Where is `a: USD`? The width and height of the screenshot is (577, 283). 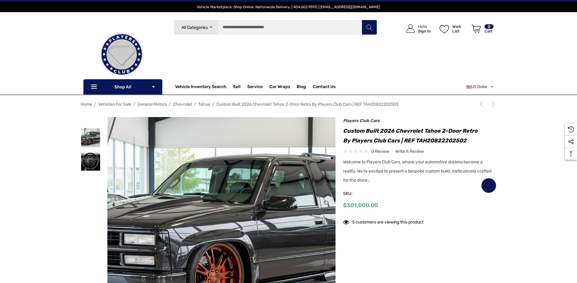 a: USD is located at coordinates (480, 87).